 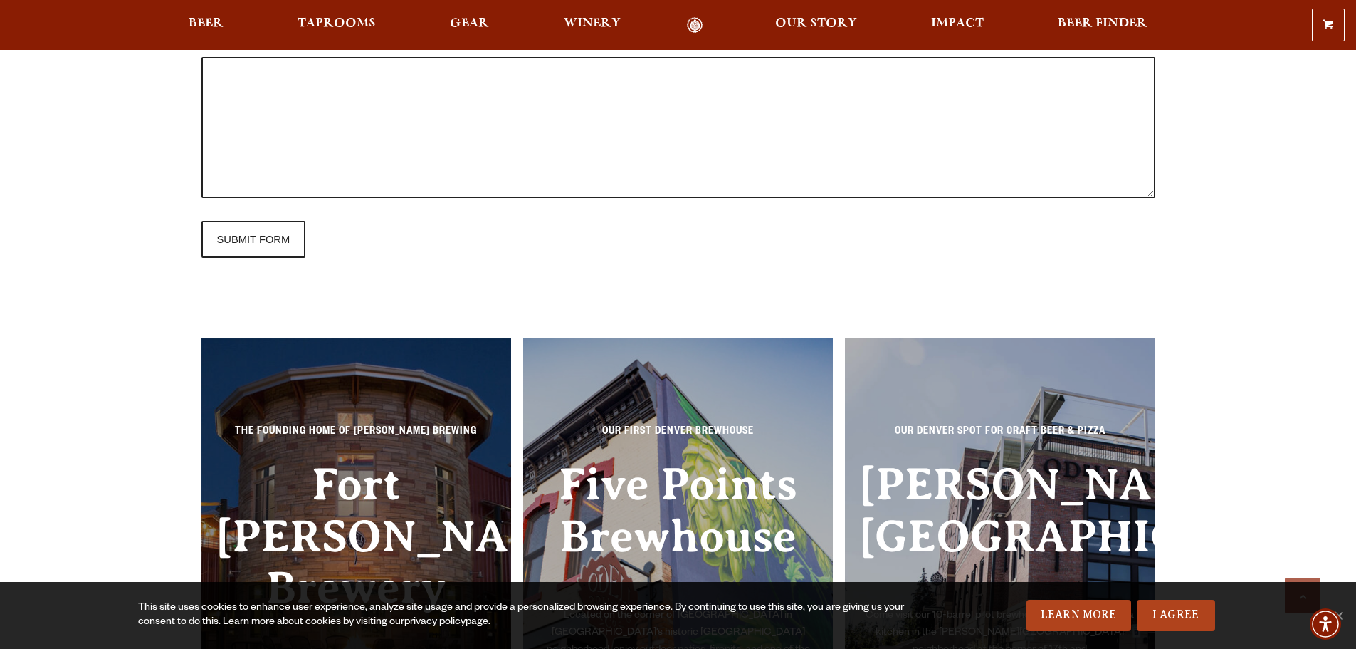 What do you see at coordinates (1103, 23) in the screenshot?
I see `span: Beer Finder` at bounding box center [1103, 23].